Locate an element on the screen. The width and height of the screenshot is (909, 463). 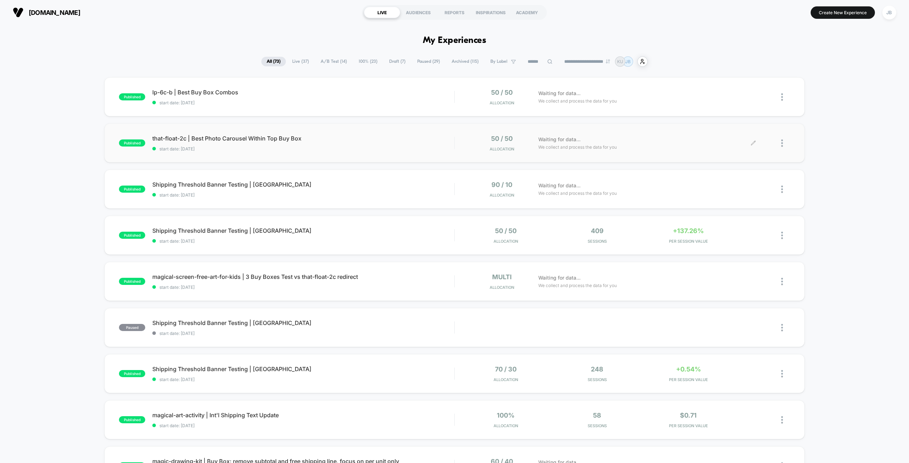
div: INSPIRATIONS is located at coordinates (490, 12).